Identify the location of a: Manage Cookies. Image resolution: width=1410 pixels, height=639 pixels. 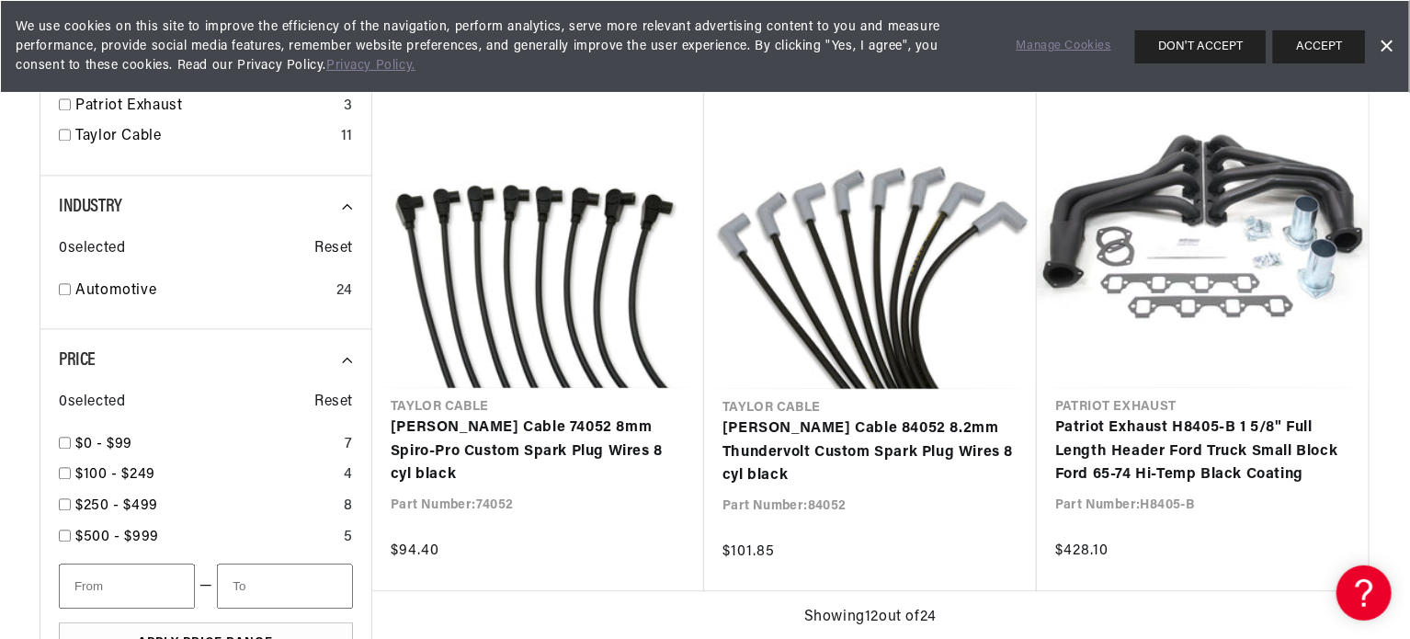
(1063, 46).